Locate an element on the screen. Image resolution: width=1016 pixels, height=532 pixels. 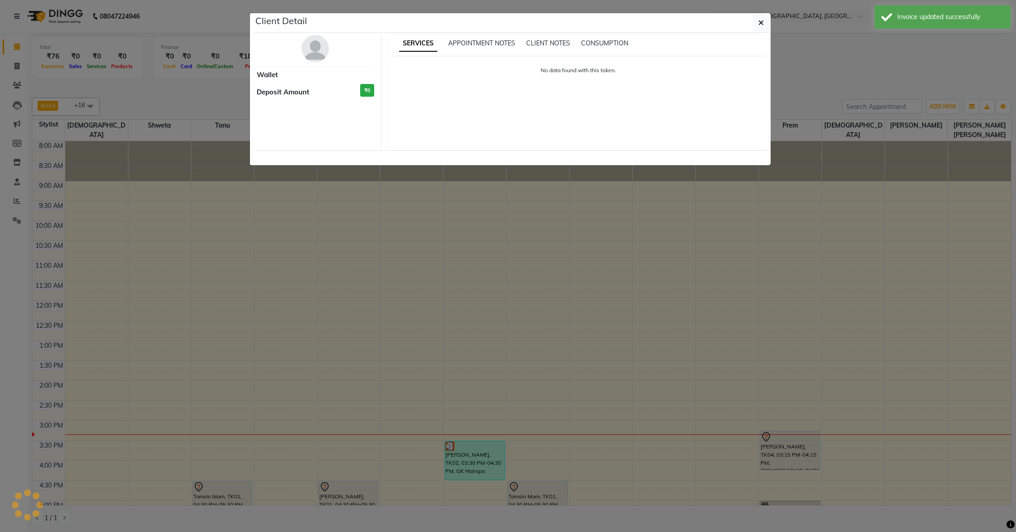
span: Wallet is located at coordinates (267, 75).